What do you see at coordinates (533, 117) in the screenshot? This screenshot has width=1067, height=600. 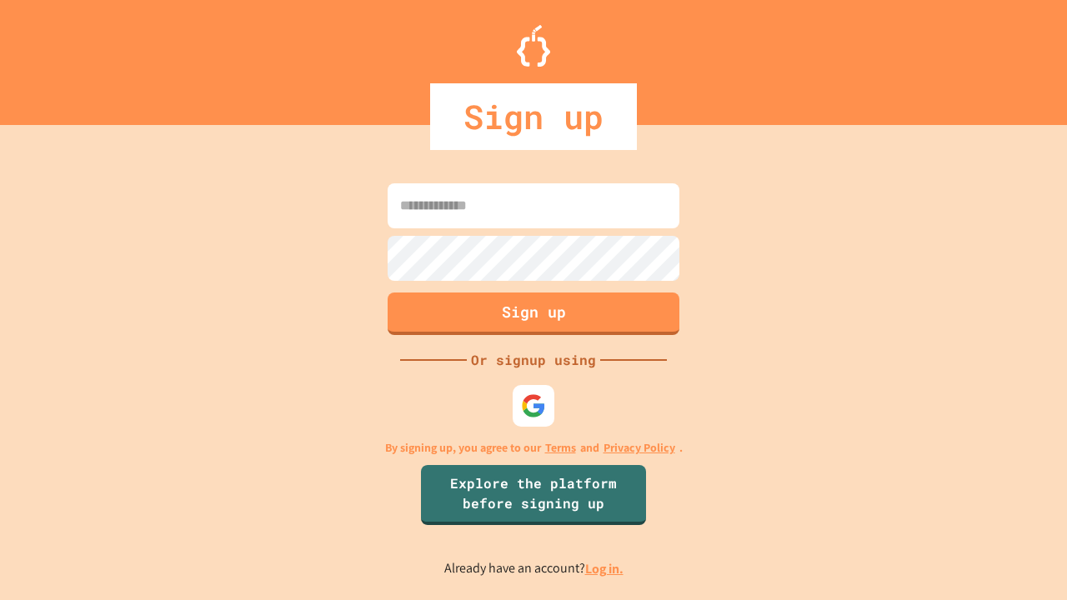 I see `div: Sign up` at bounding box center [533, 117].